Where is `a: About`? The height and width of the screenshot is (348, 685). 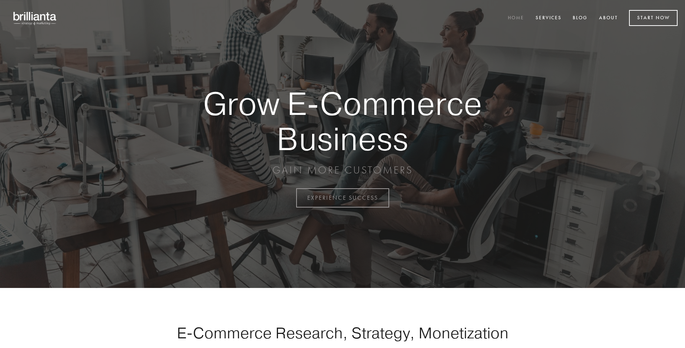 a: About is located at coordinates (609, 18).